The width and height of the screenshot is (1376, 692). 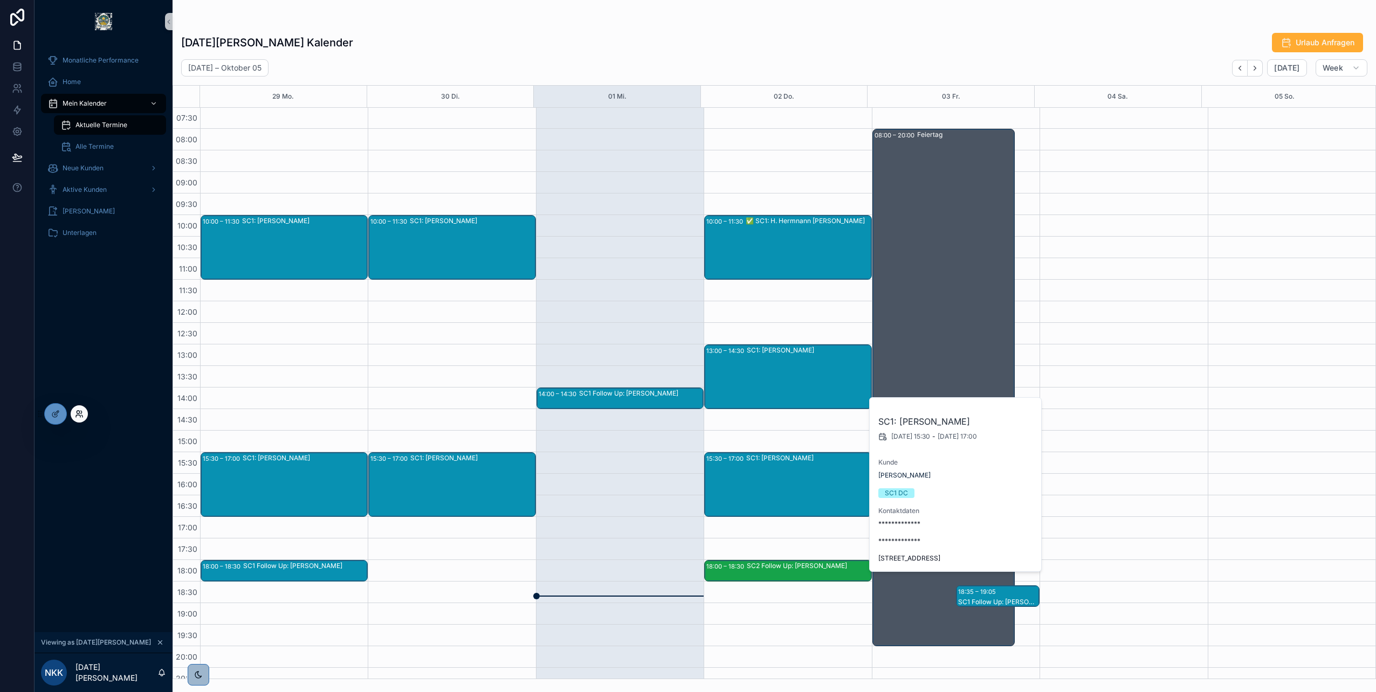 What do you see at coordinates (188, 290) in the screenshot?
I see `span: 11:30` at bounding box center [188, 290].